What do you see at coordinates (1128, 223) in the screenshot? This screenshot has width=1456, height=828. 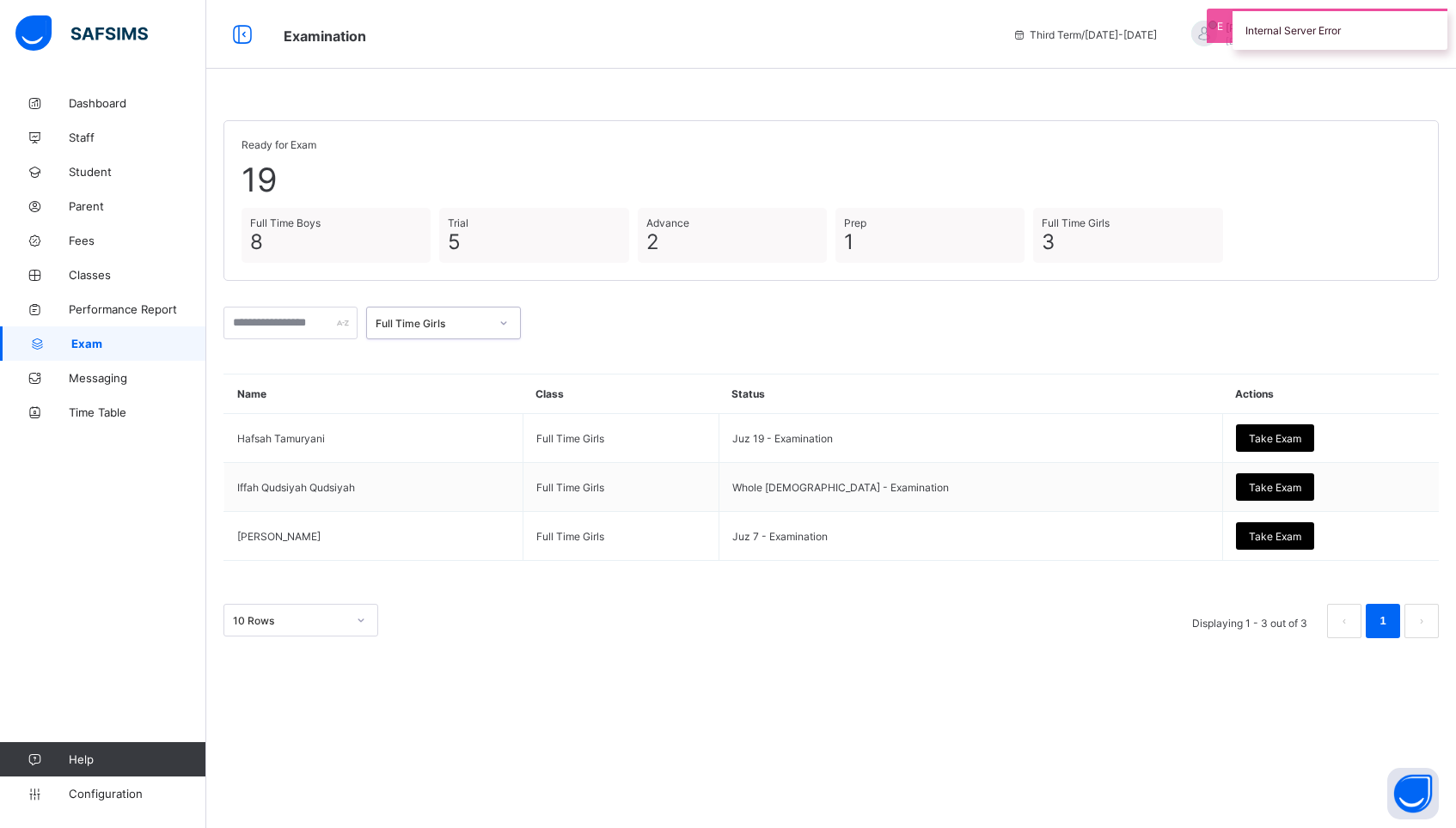 I see `span: Full Time Girls` at bounding box center [1128, 223].